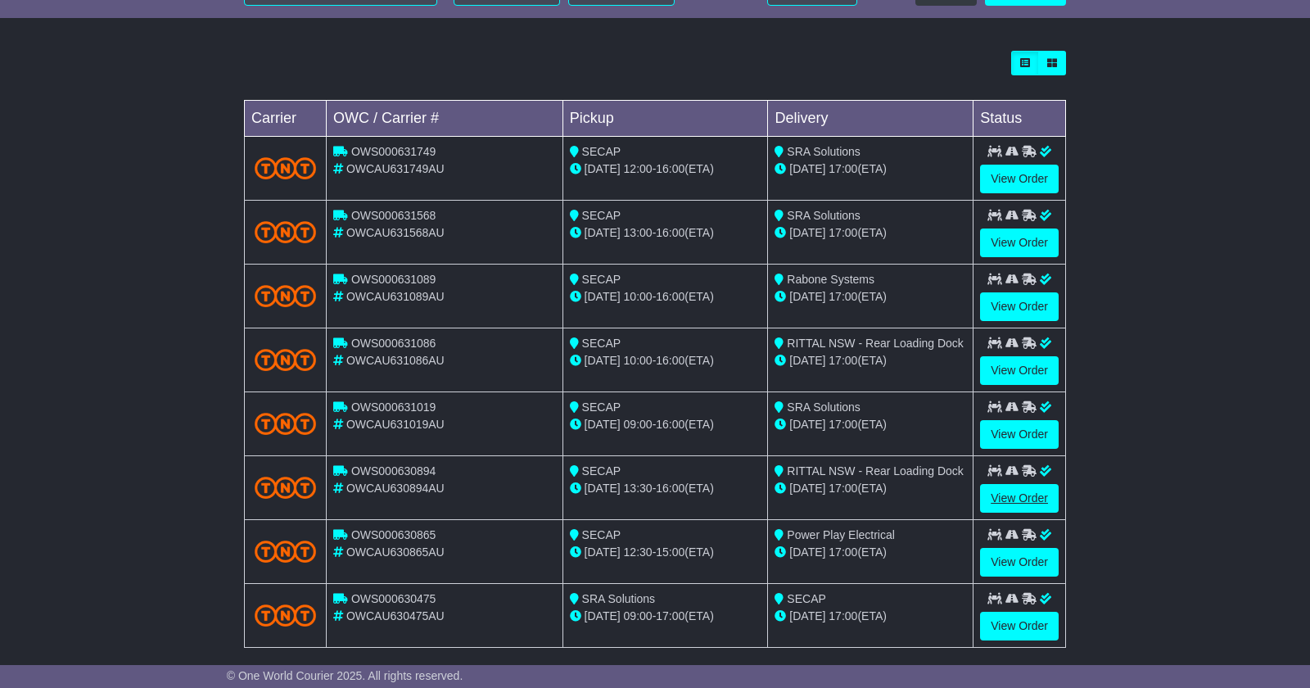  What do you see at coordinates (396, 169) in the screenshot?
I see `span: OWCAU631749AU` at bounding box center [396, 169].